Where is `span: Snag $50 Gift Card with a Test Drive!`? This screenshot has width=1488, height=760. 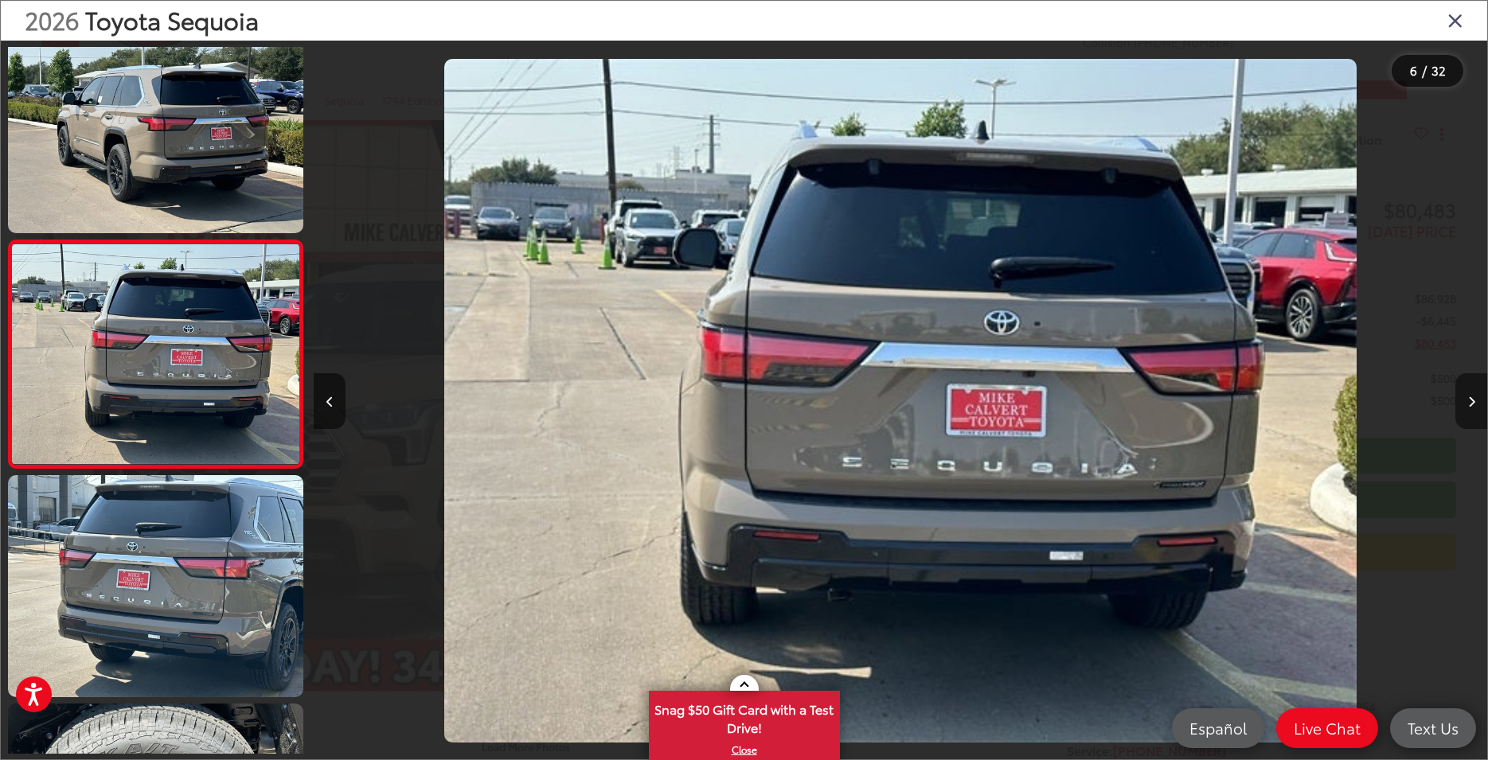
span: Snag $50 Gift Card with a Test Drive! is located at coordinates (744, 717).